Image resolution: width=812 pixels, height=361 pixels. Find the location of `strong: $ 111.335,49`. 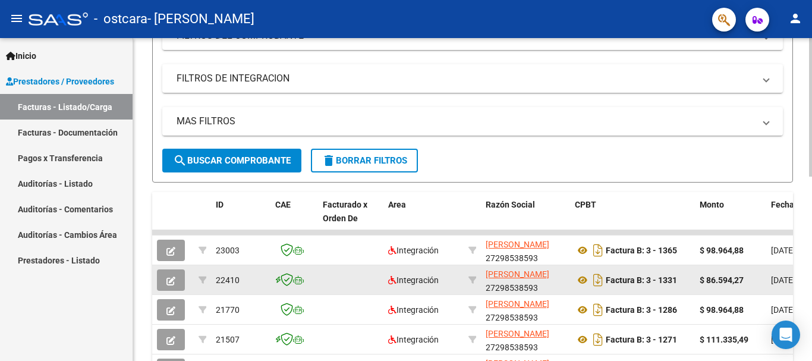

strong: $ 111.335,49 is located at coordinates (724, 340).